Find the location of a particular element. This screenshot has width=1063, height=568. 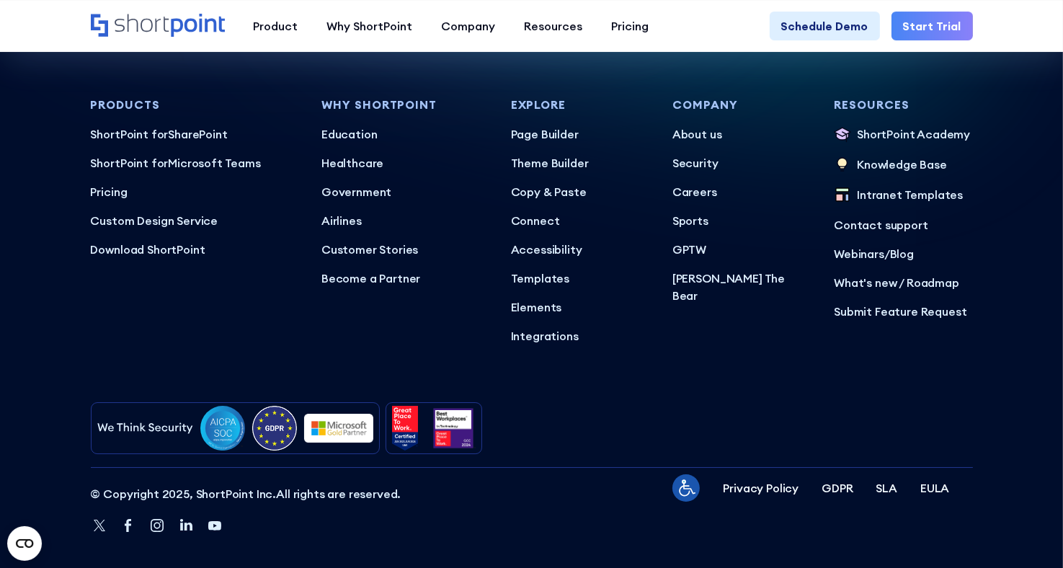

p: Theme Builder is located at coordinates (580, 163).